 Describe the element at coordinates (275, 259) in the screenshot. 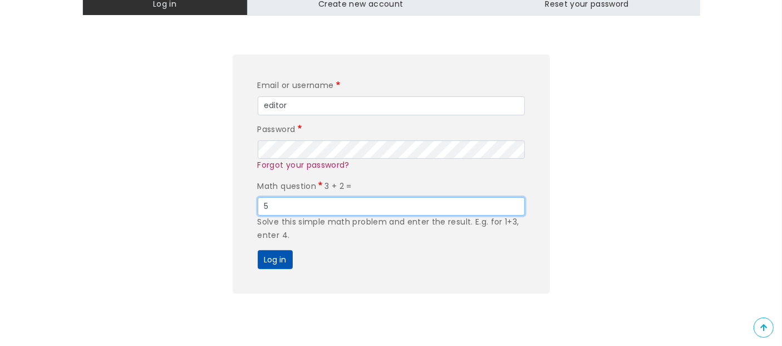

I see `button: Log in` at that location.